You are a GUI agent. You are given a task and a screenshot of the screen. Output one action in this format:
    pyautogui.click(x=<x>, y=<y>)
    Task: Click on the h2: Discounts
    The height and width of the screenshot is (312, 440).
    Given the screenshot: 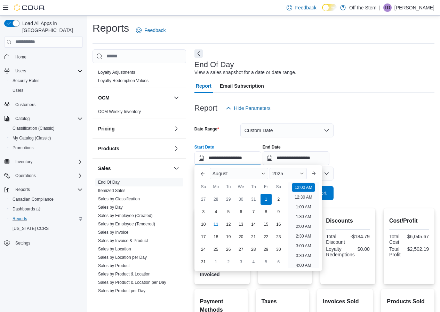 What is the action you would take?
    pyautogui.click(x=348, y=221)
    